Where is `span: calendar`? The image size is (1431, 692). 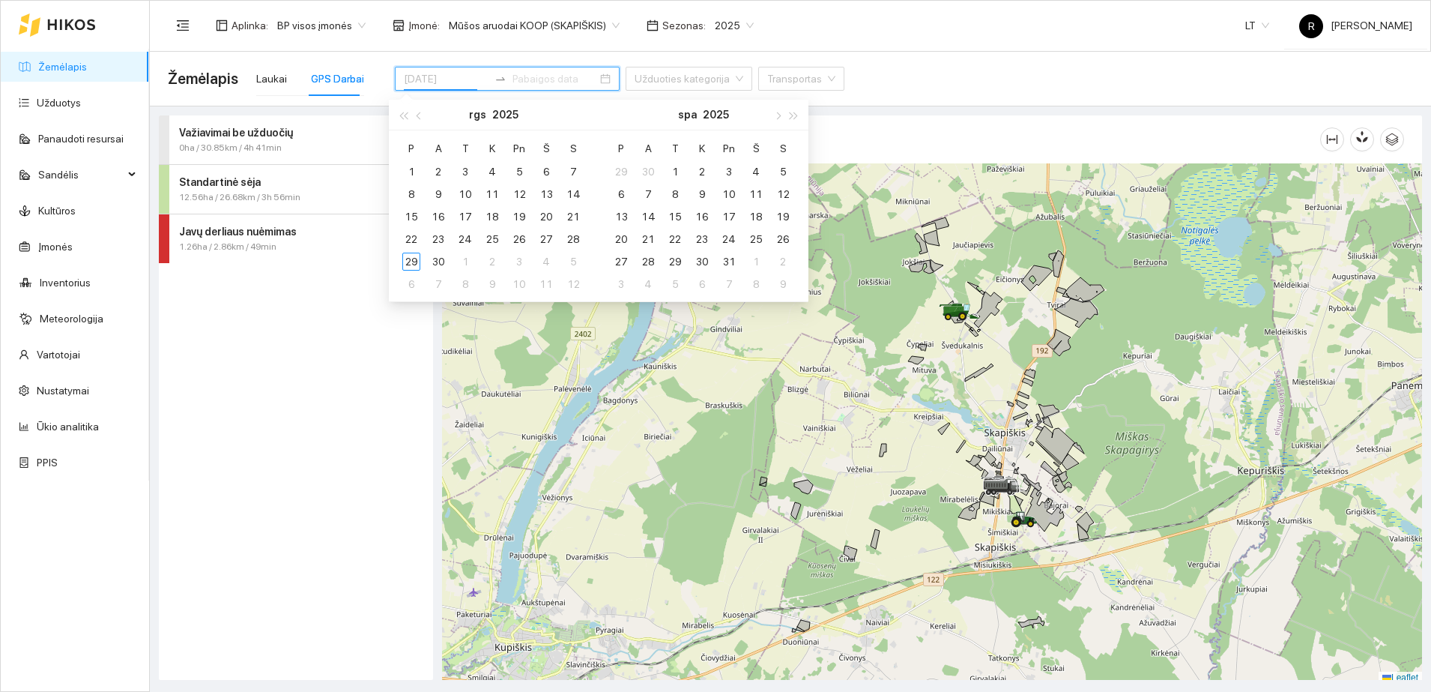 span: calendar is located at coordinates (653, 25).